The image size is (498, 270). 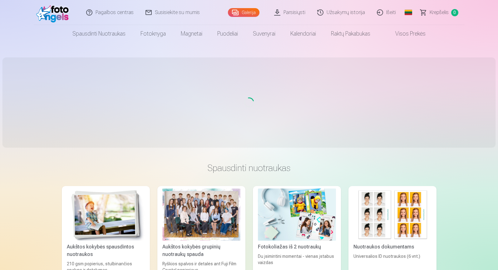 What do you see at coordinates (106, 215) in the screenshot?
I see `img: Aukštos kokybės spausdintos nuotraukos` at bounding box center [106, 215].